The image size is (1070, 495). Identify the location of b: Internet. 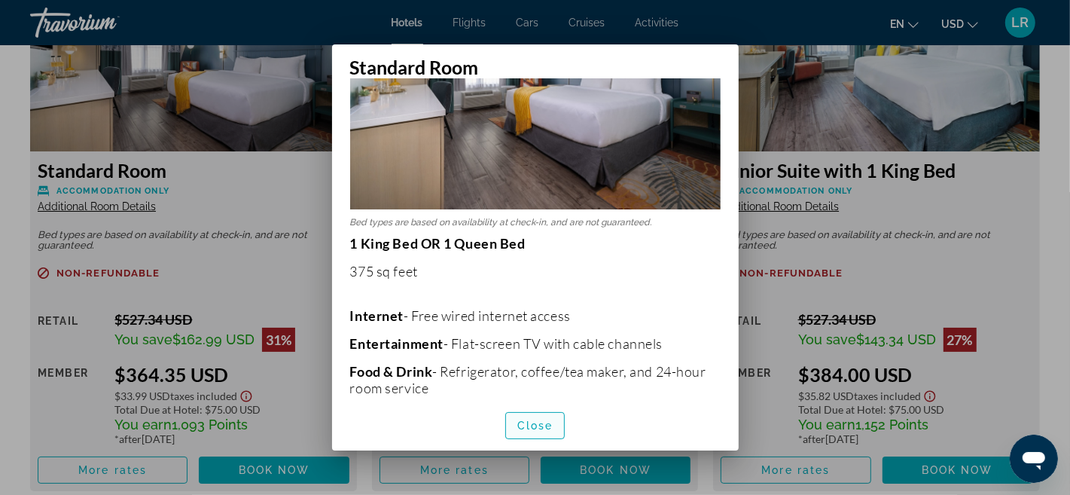
(377, 316).